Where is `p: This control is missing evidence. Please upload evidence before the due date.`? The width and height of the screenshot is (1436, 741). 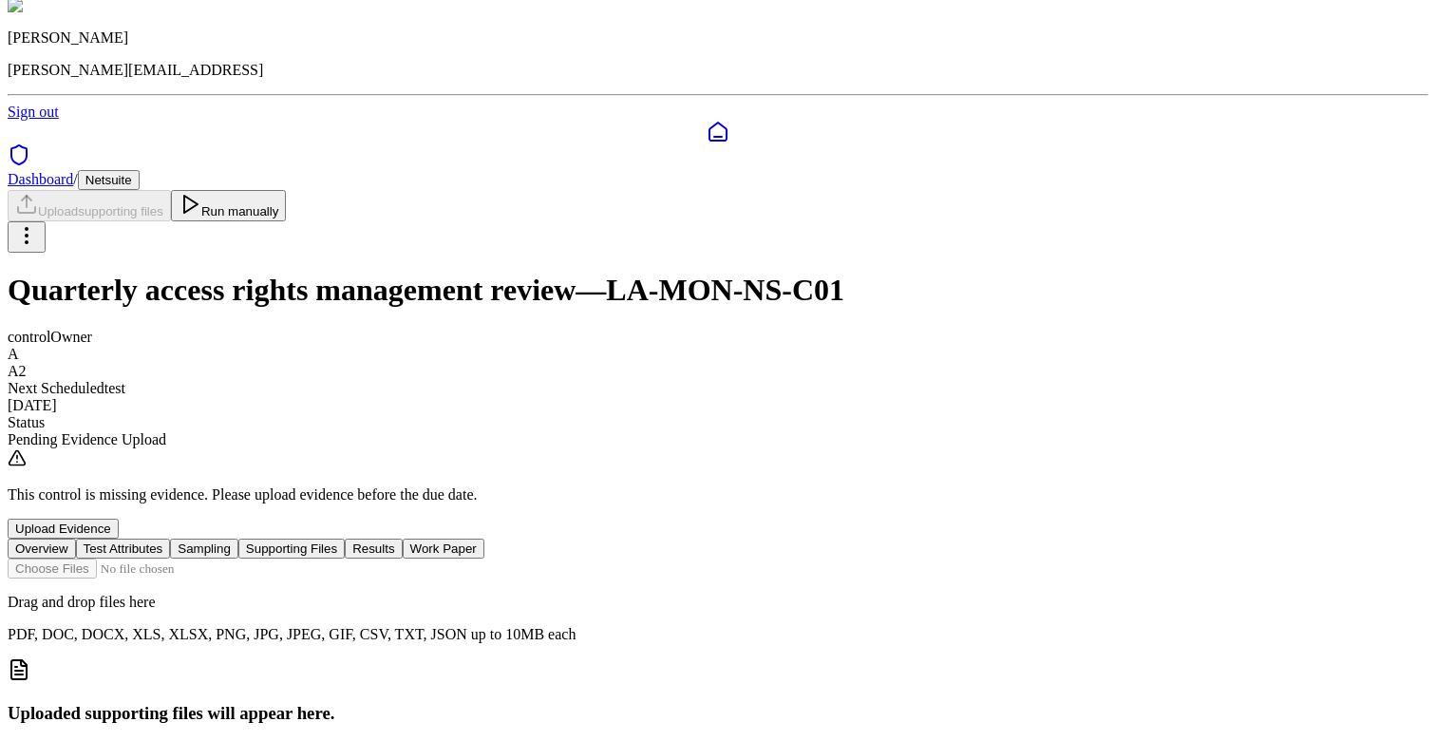
p: This control is missing evidence. Please upload evidence before the due date. is located at coordinates (718, 495).